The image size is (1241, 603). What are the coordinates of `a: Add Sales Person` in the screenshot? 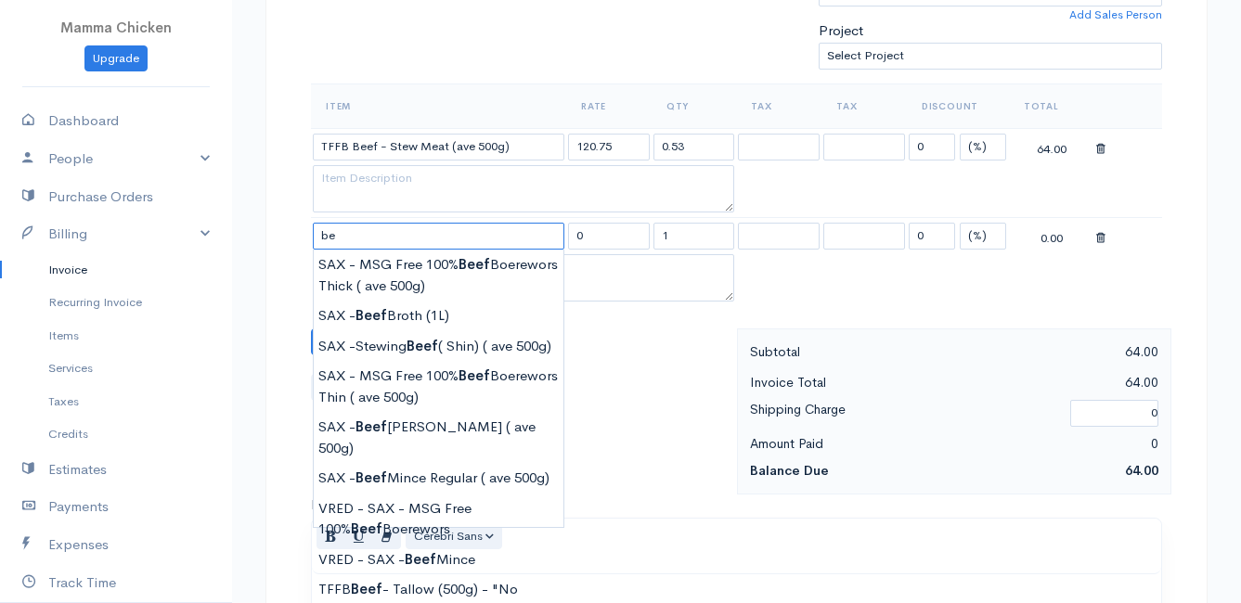 It's located at (1116, 15).